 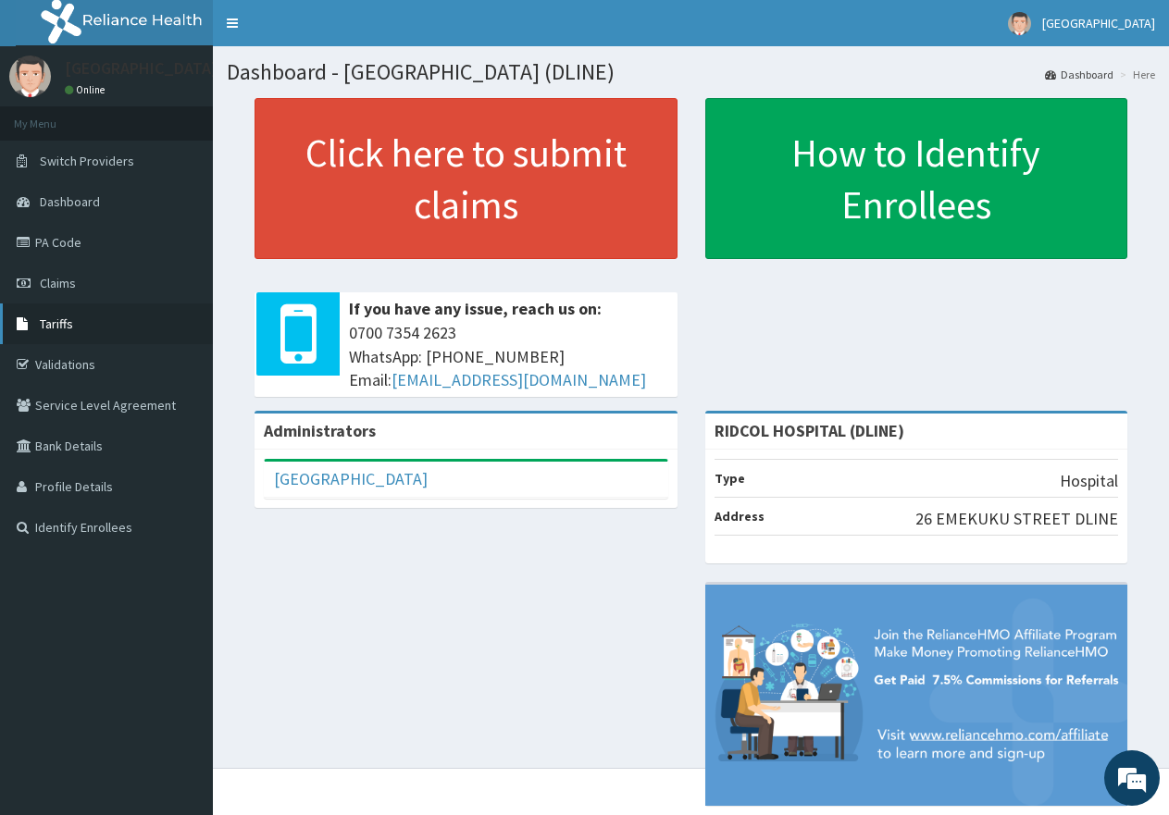 What do you see at coordinates (1088, 481) in the screenshot?
I see `p: Hospital` at bounding box center [1088, 481].